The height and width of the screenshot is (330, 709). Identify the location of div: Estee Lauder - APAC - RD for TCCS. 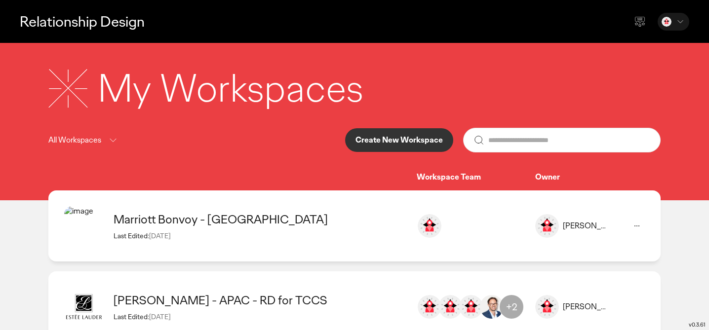
(260, 300).